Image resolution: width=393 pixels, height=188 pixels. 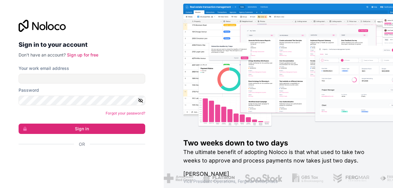 I want to click on label: Your work email address, so click(x=44, y=68).